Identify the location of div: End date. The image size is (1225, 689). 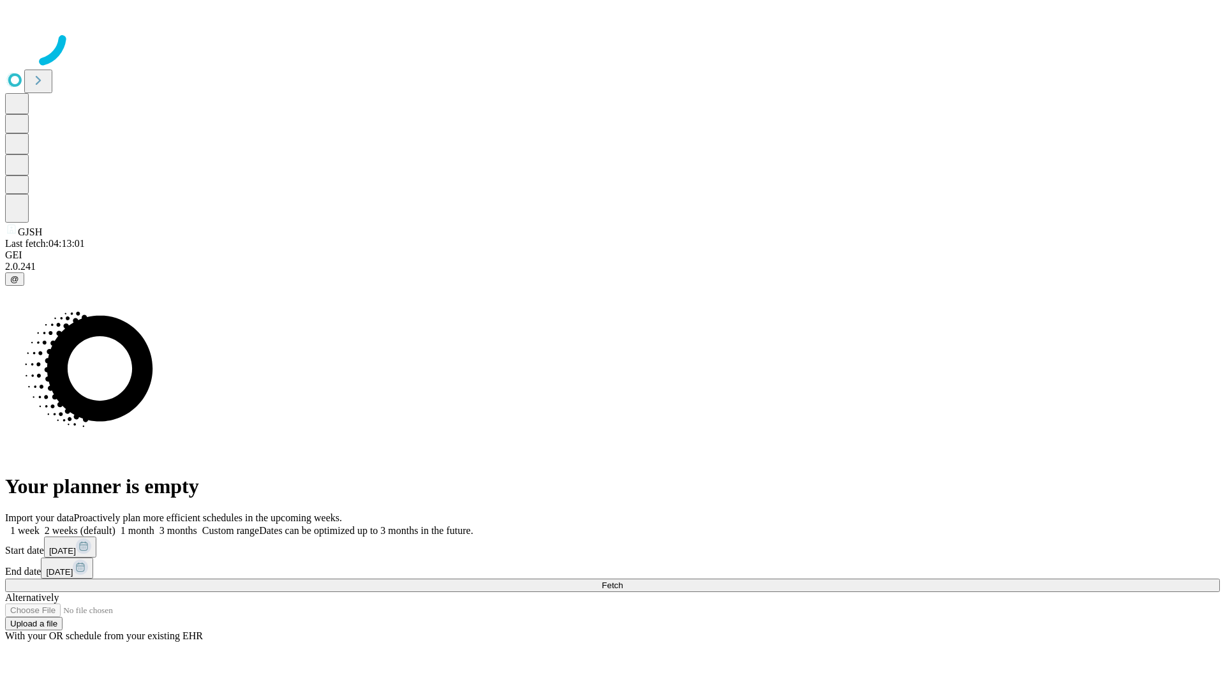
(613, 568).